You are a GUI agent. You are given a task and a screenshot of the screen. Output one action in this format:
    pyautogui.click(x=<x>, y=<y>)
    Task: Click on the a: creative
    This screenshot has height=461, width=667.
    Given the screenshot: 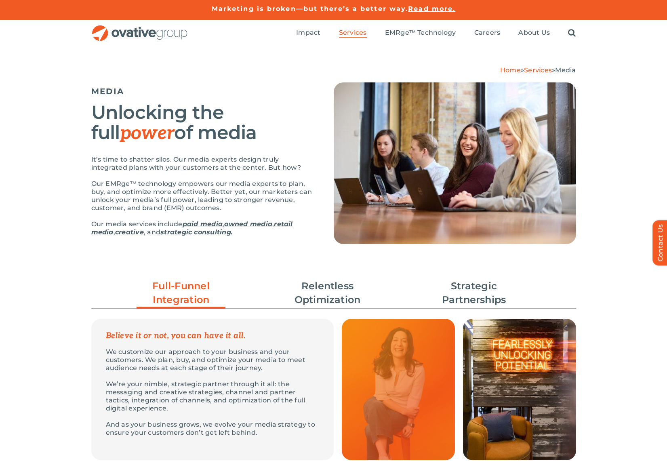 What is the action you would take?
    pyautogui.click(x=129, y=232)
    